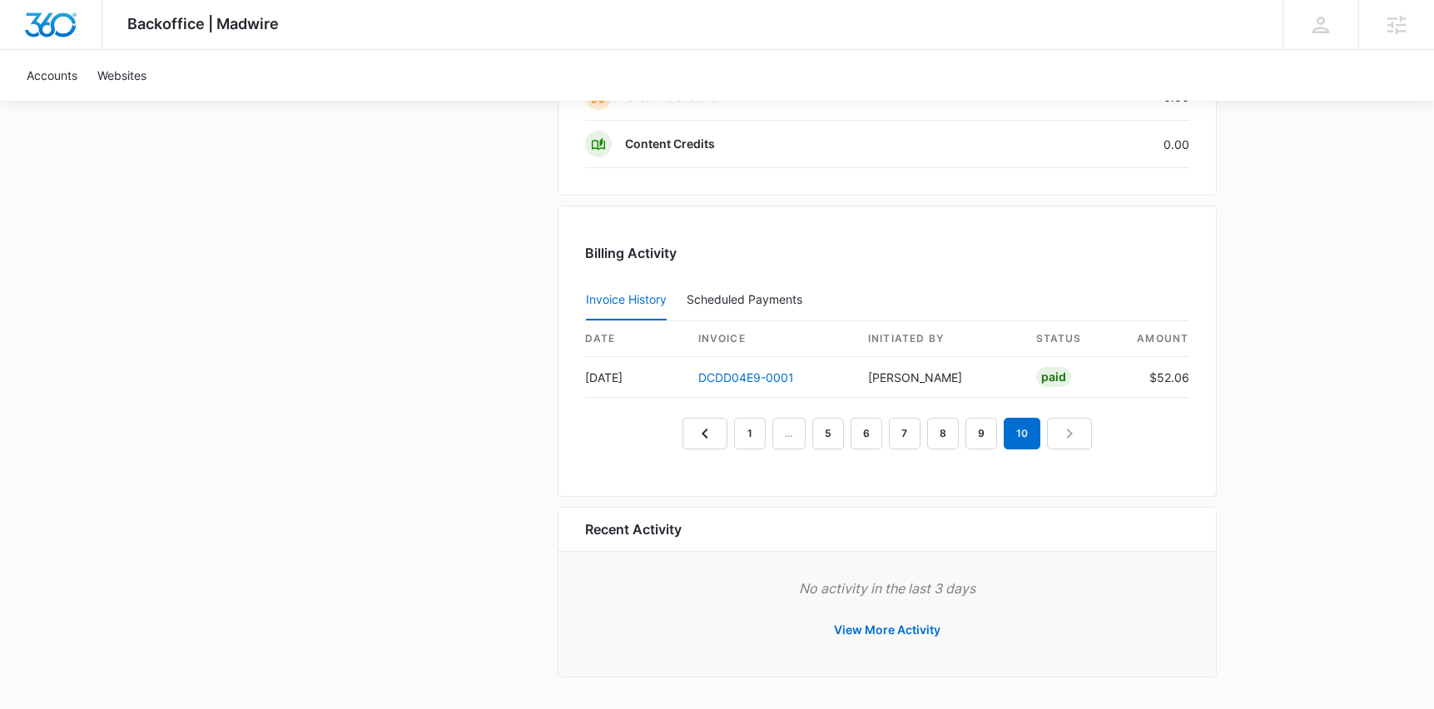 This screenshot has height=709, width=1434. Describe the element at coordinates (1073, 339) in the screenshot. I see `th: status` at that location.